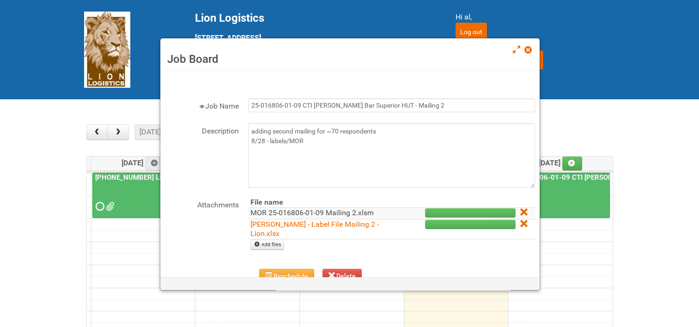 Image resolution: width=699 pixels, height=327 pixels. What do you see at coordinates (312, 213) in the screenshot?
I see `a: MOR 25-016806-01-09 Mailing 2.xlsm` at bounding box center [312, 213].